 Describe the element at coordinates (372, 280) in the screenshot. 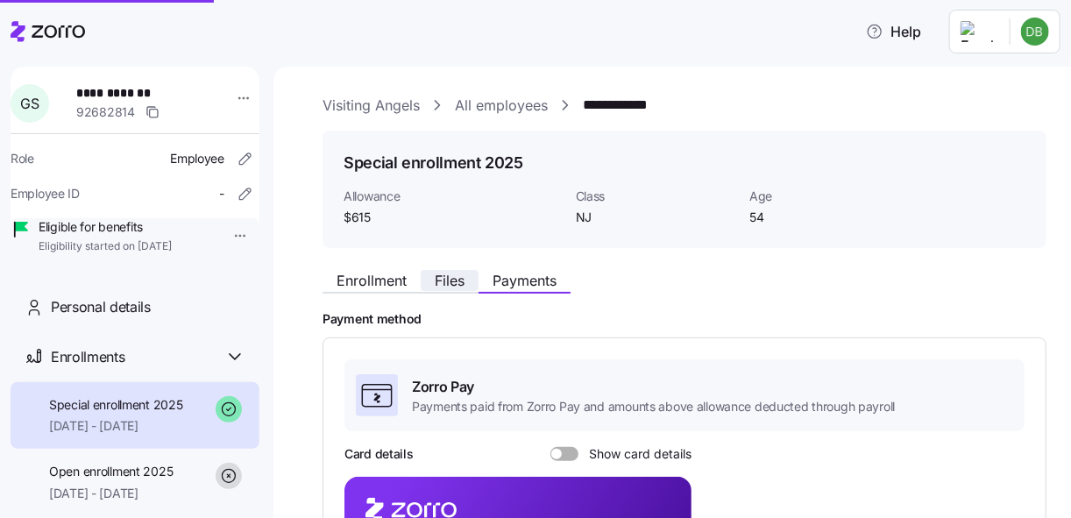

I see `span: Enrollment` at that location.